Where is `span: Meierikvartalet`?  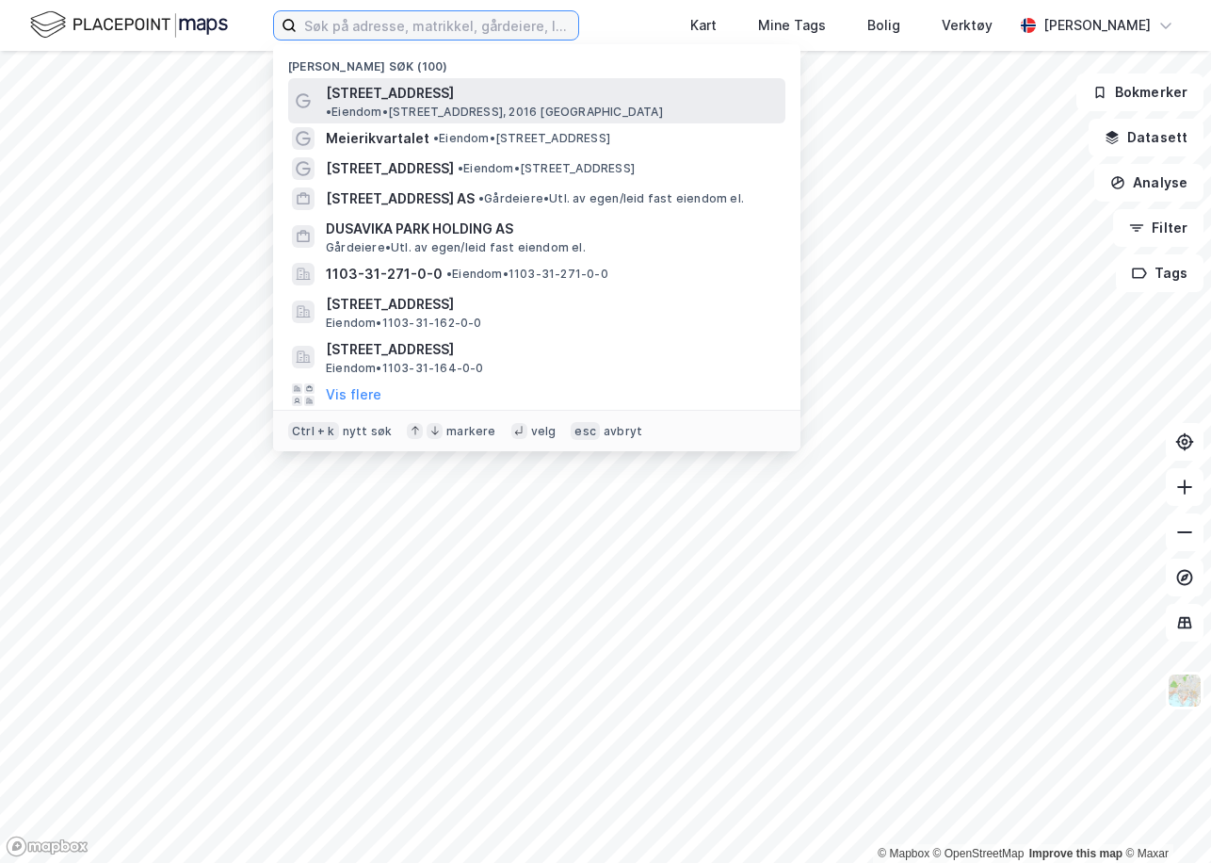 span: Meierikvartalet is located at coordinates (378, 138).